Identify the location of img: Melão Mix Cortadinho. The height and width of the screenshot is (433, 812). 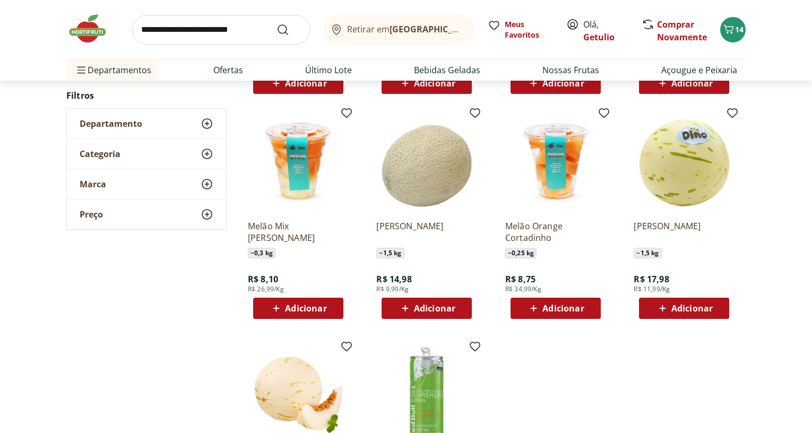
(298, 161).